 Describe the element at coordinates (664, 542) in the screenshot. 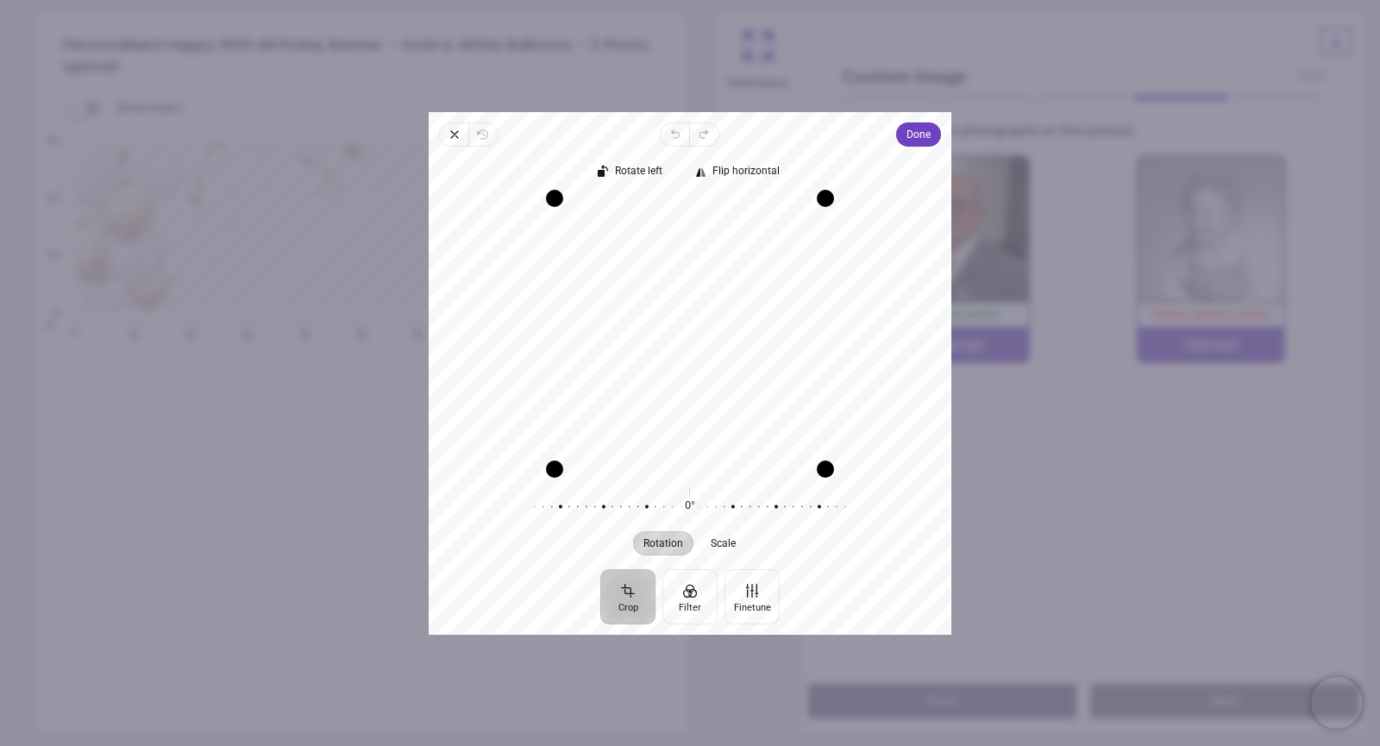

I see `button: Rotation` at that location.